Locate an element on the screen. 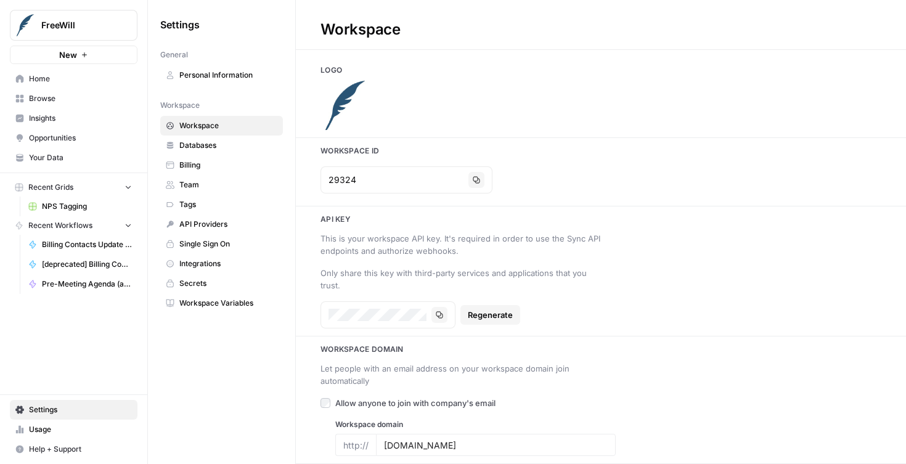  span: Regenerate is located at coordinates (490, 315).